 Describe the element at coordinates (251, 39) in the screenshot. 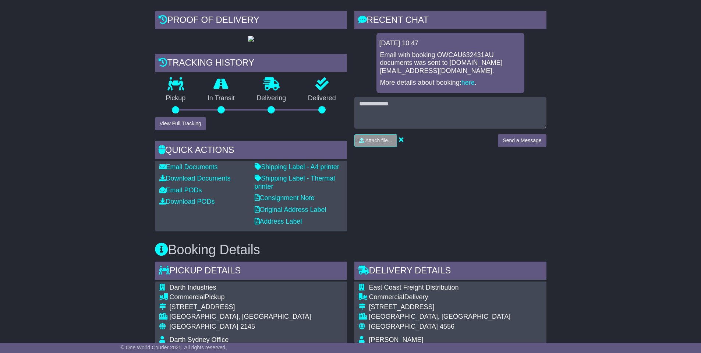

I see `img: GetPodImage` at that location.